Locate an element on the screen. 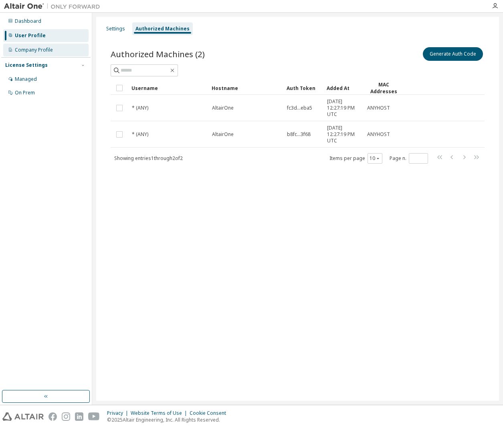  span: Page n. is located at coordinates (408, 159).